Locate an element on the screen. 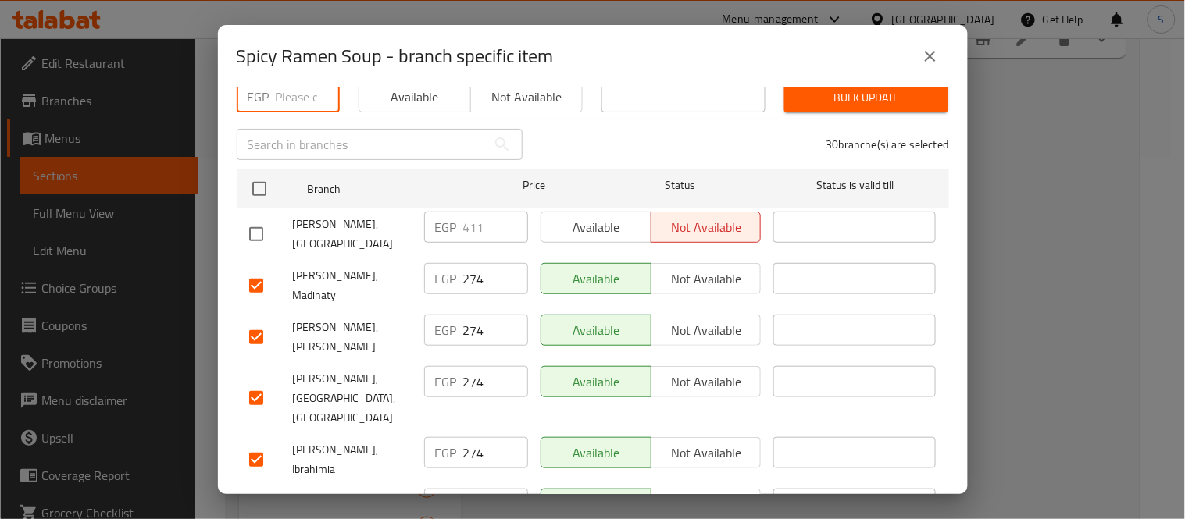 The image size is (1185, 519). span: Branch is located at coordinates (388, 189).